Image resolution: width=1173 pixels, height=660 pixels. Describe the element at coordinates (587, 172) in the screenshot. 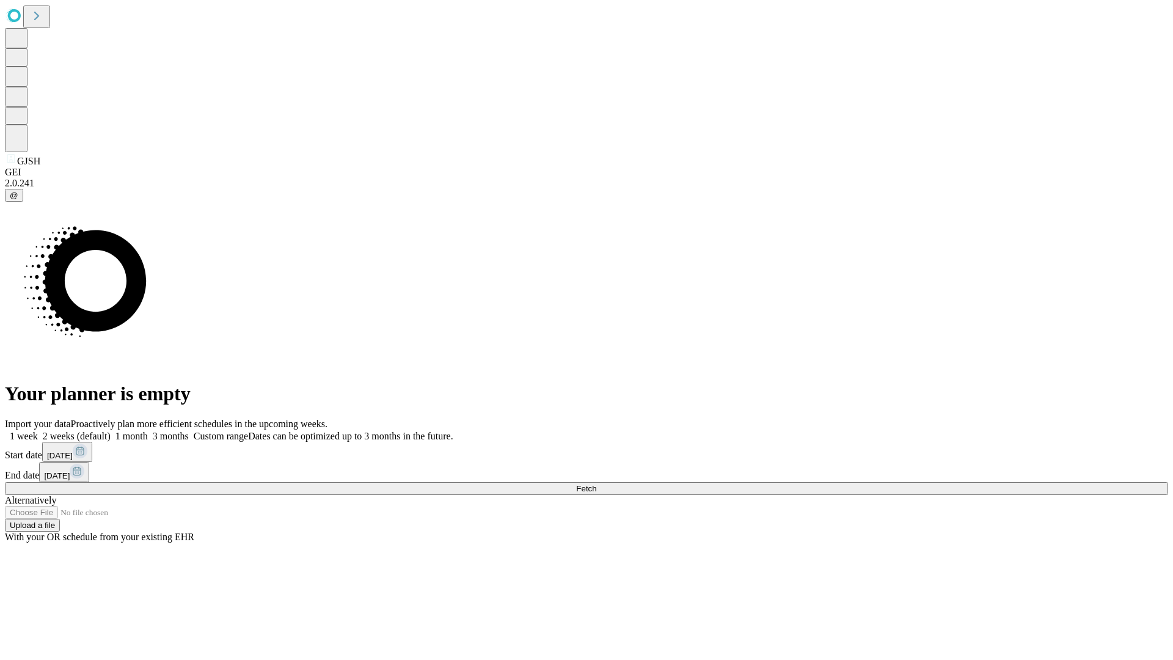

I see `div: GEI` at that location.